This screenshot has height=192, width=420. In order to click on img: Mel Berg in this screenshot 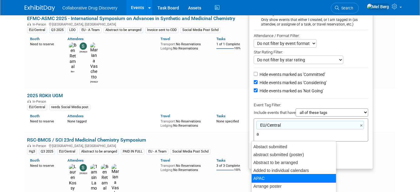, I will do `click(378, 7)`.